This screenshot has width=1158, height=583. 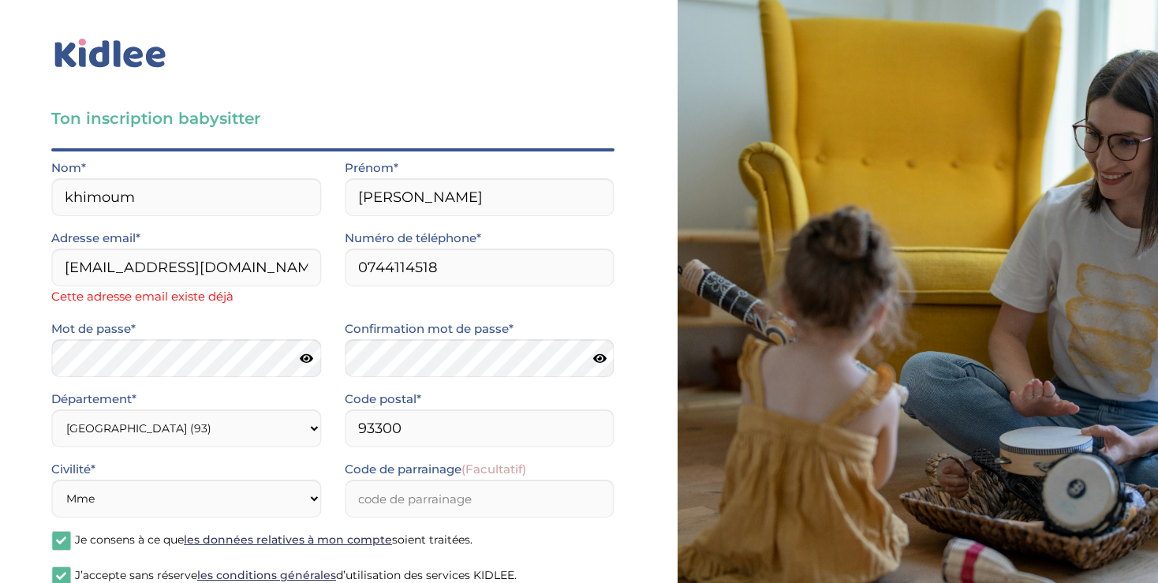 I want to click on a: les conditions générales, so click(x=267, y=575).